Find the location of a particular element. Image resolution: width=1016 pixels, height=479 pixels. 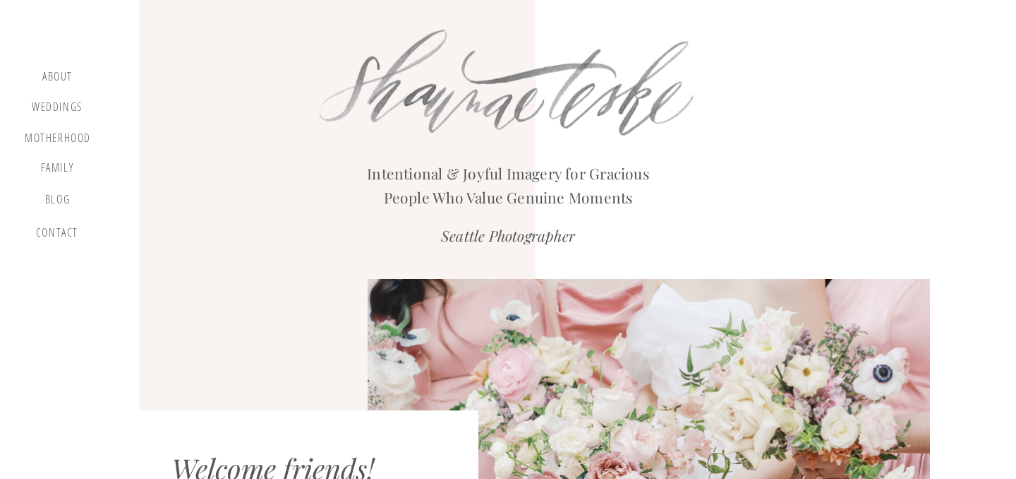

a: Weddings is located at coordinates (57, 109).